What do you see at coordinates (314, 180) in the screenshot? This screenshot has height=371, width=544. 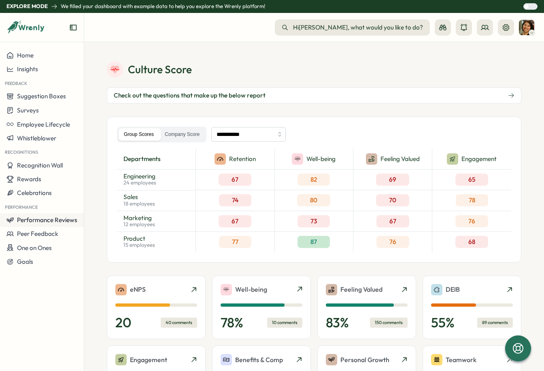 I see `div: 82` at bounding box center [314, 180].